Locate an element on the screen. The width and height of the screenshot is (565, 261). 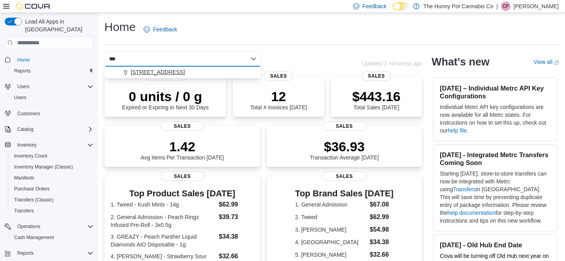
p: Updated 1 minute(s) ago is located at coordinates (392, 64).